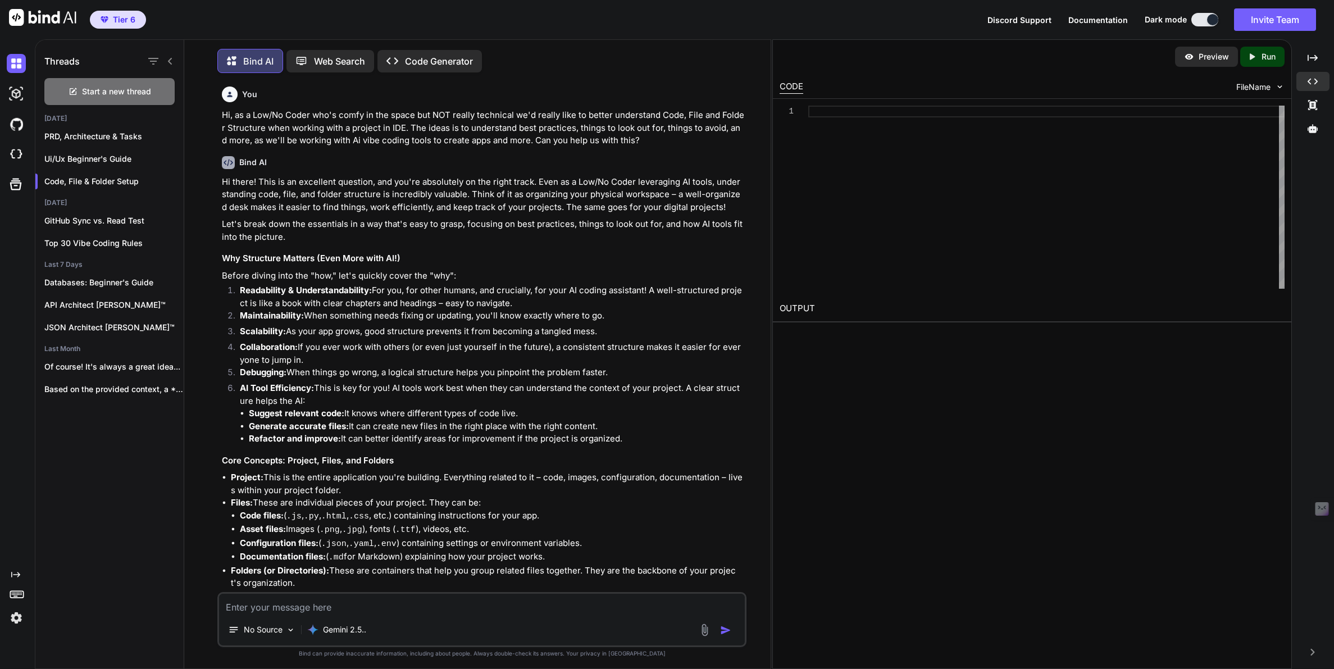 This screenshot has height=669, width=1334. What do you see at coordinates (1020, 20) in the screenshot?
I see `button: Discord Support` at bounding box center [1020, 20].